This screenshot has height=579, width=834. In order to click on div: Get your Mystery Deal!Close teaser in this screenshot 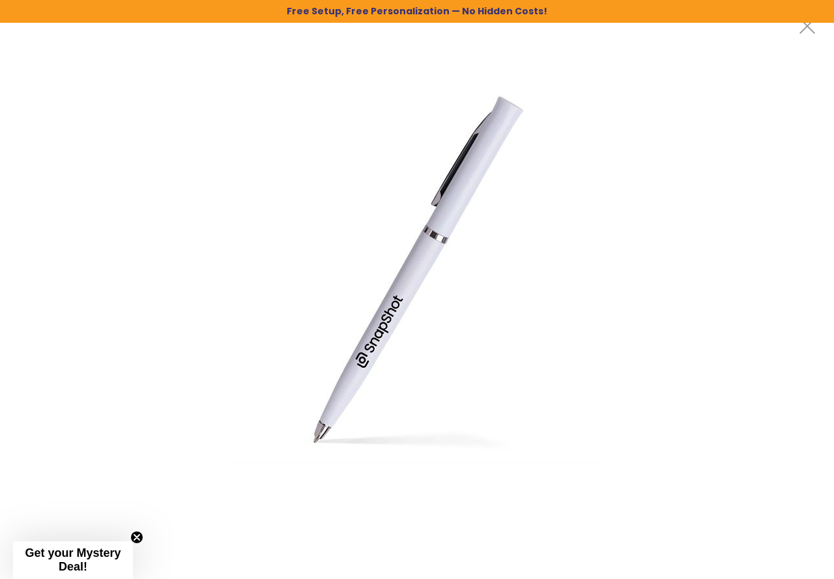, I will do `click(73, 560)`.